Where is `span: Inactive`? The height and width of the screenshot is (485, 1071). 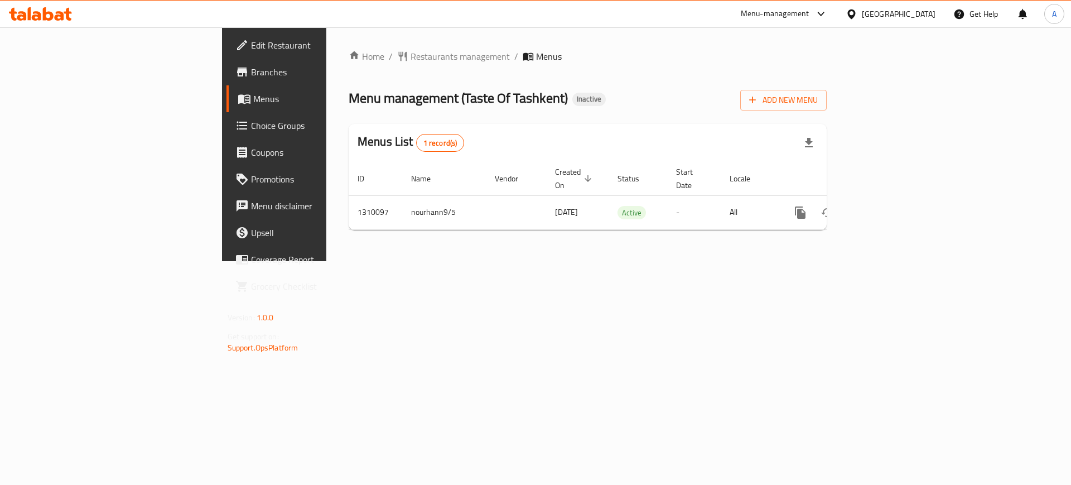
span: Inactive is located at coordinates (589, 99).